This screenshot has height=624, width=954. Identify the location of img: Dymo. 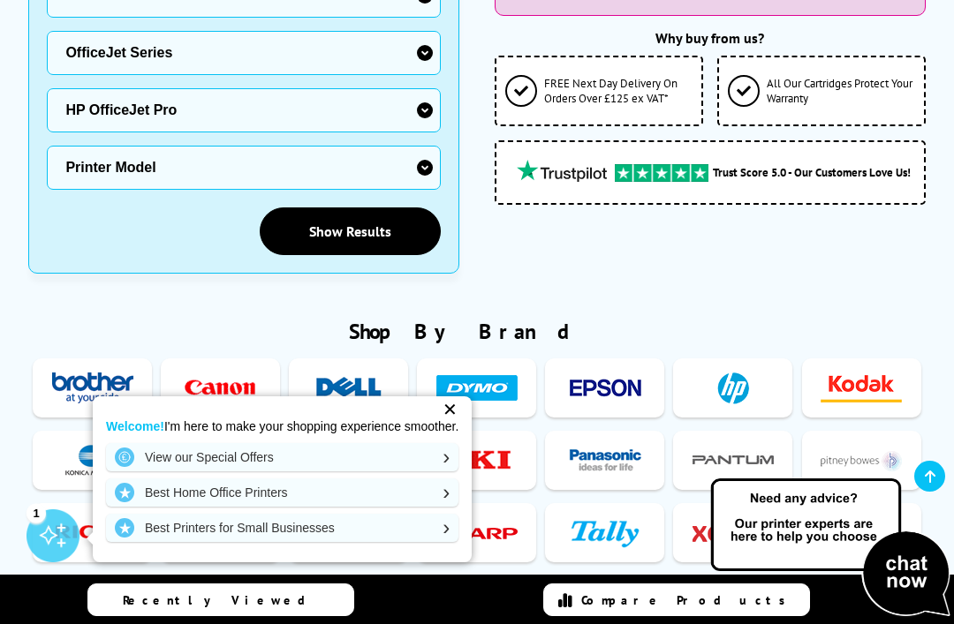
(477, 388).